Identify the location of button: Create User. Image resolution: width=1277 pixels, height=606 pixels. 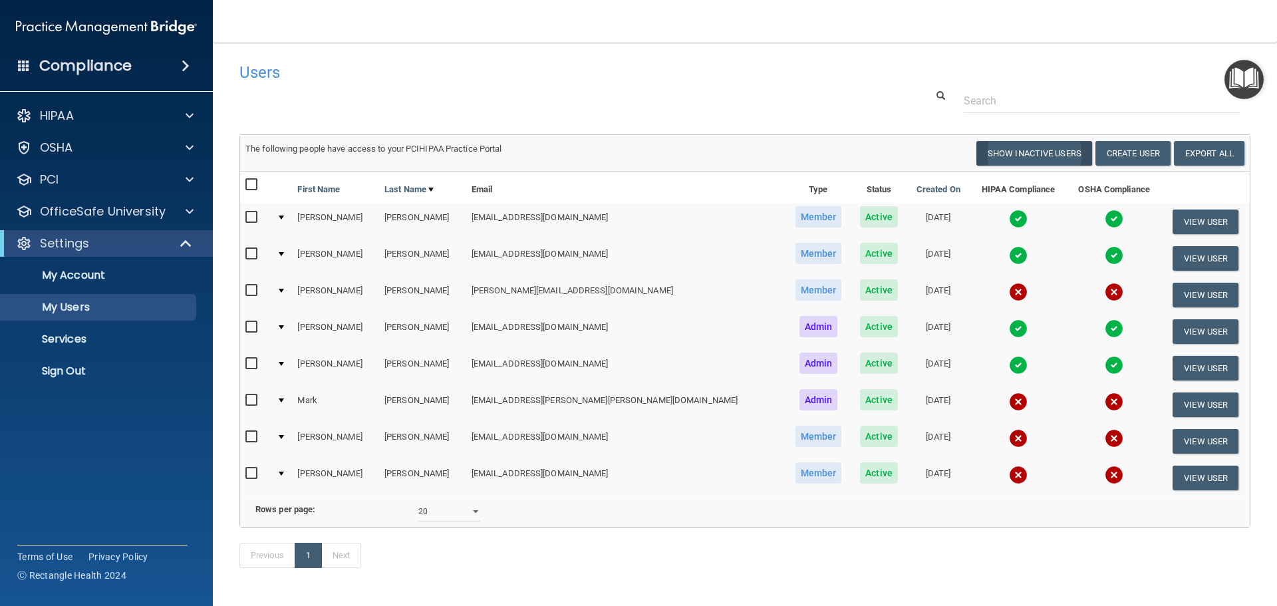
(1132, 153).